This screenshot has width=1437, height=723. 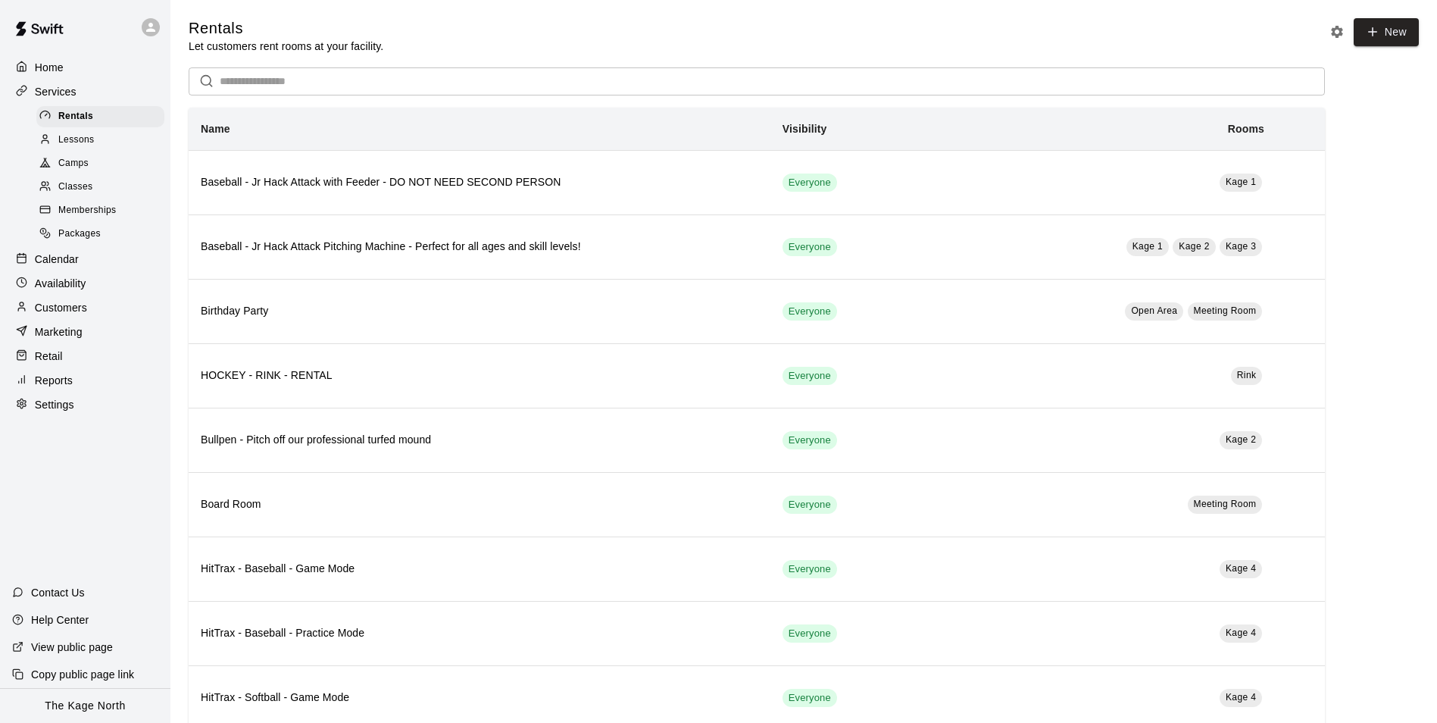 I want to click on p: Home, so click(x=49, y=67).